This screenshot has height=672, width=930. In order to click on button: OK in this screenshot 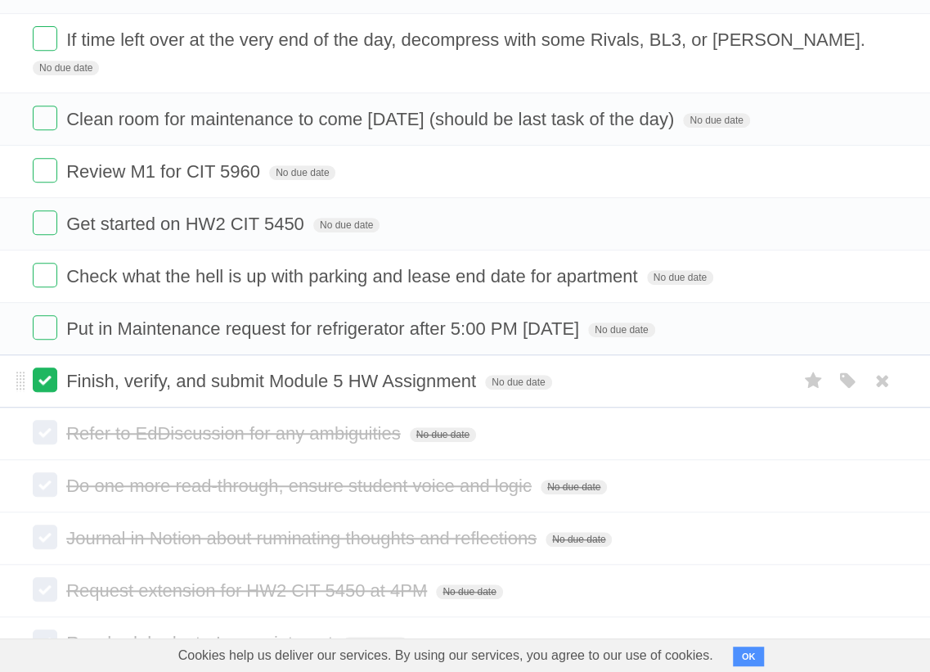, I will do `click(749, 656)`.